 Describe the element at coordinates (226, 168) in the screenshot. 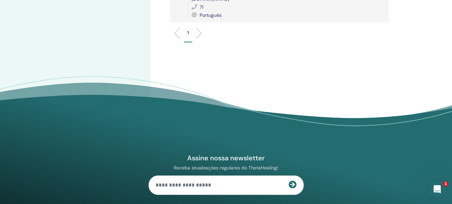

I see `font: Receba atualizações regulares do ThetaHealing!` at that location.